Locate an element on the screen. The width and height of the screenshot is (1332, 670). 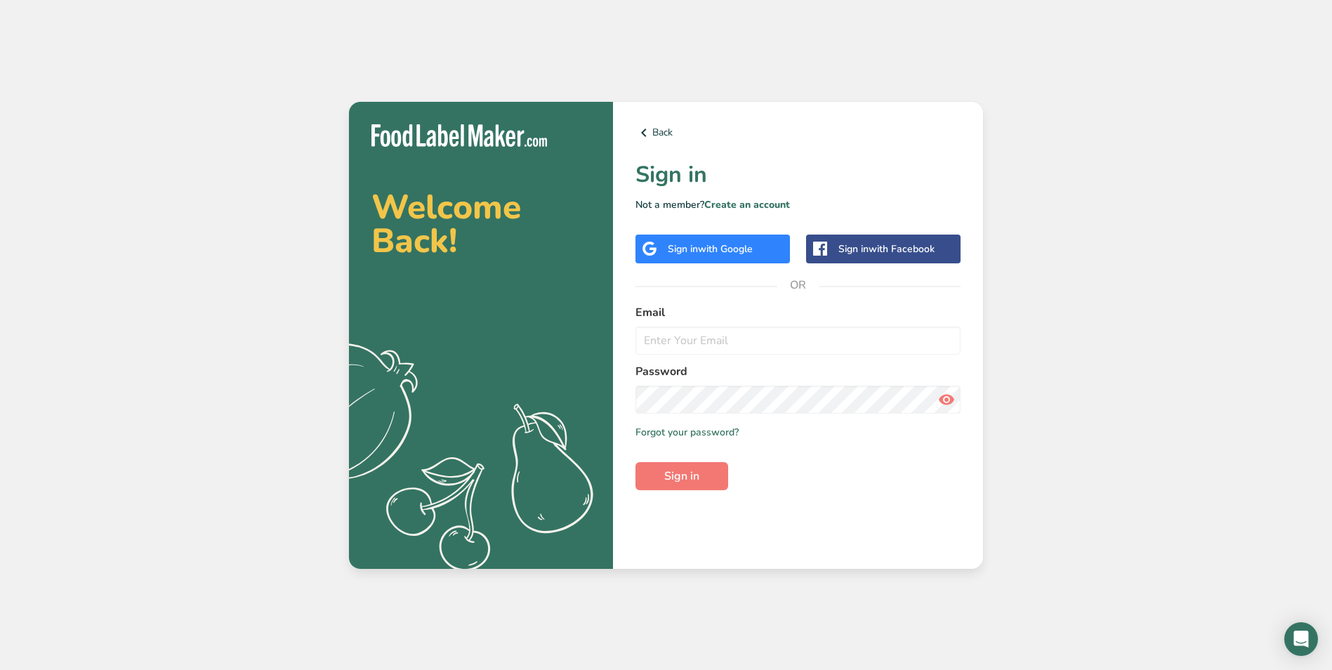
a: Back is located at coordinates (798, 133).